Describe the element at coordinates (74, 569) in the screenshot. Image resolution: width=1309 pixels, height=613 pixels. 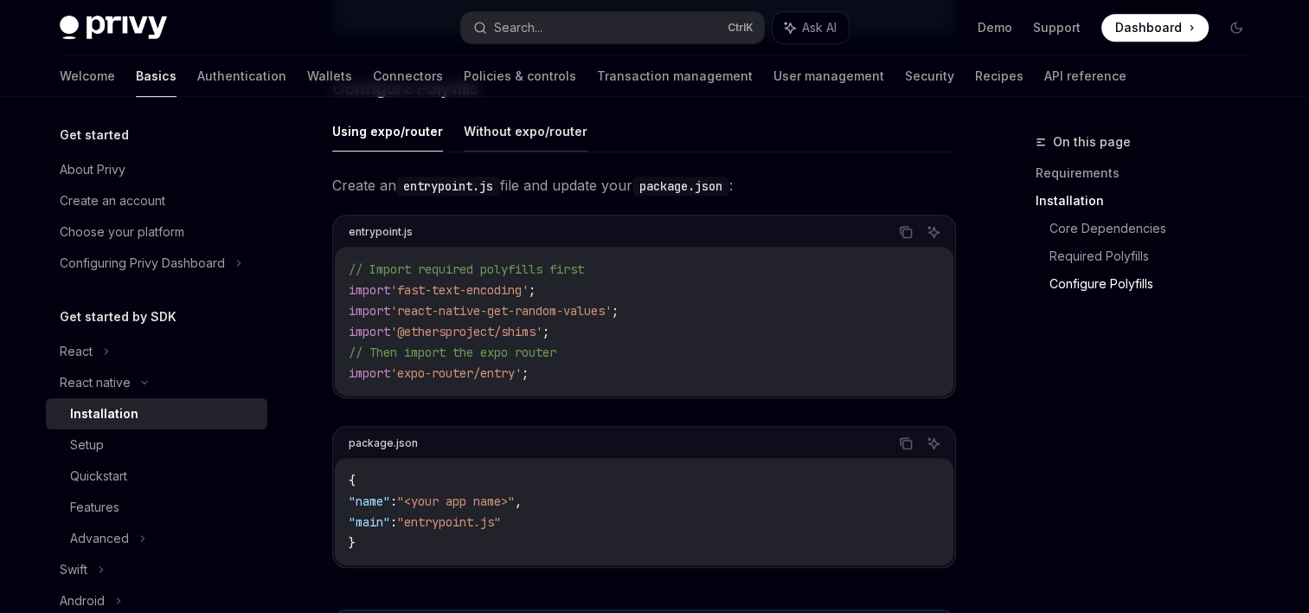
I see `div: Swift` at that location.